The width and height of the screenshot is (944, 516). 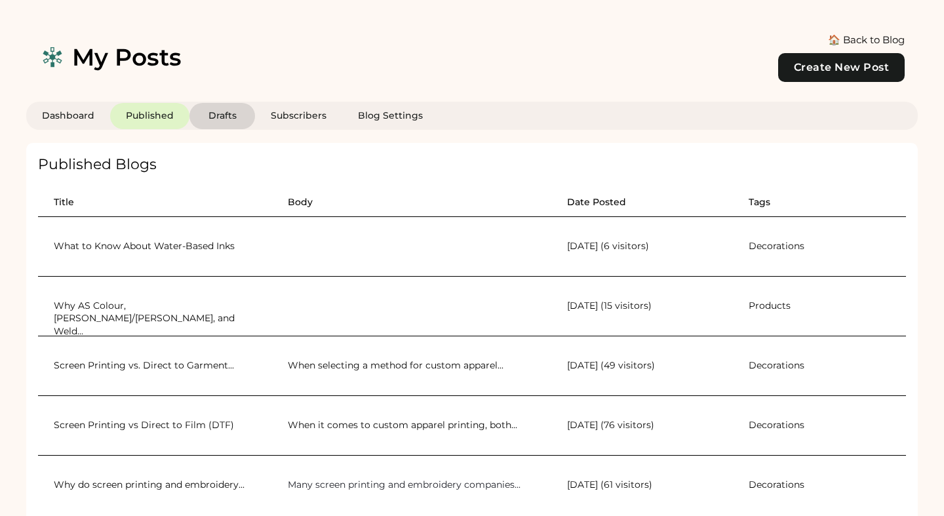 What do you see at coordinates (222, 116) in the screenshot?
I see `div: Drafts` at bounding box center [222, 116].